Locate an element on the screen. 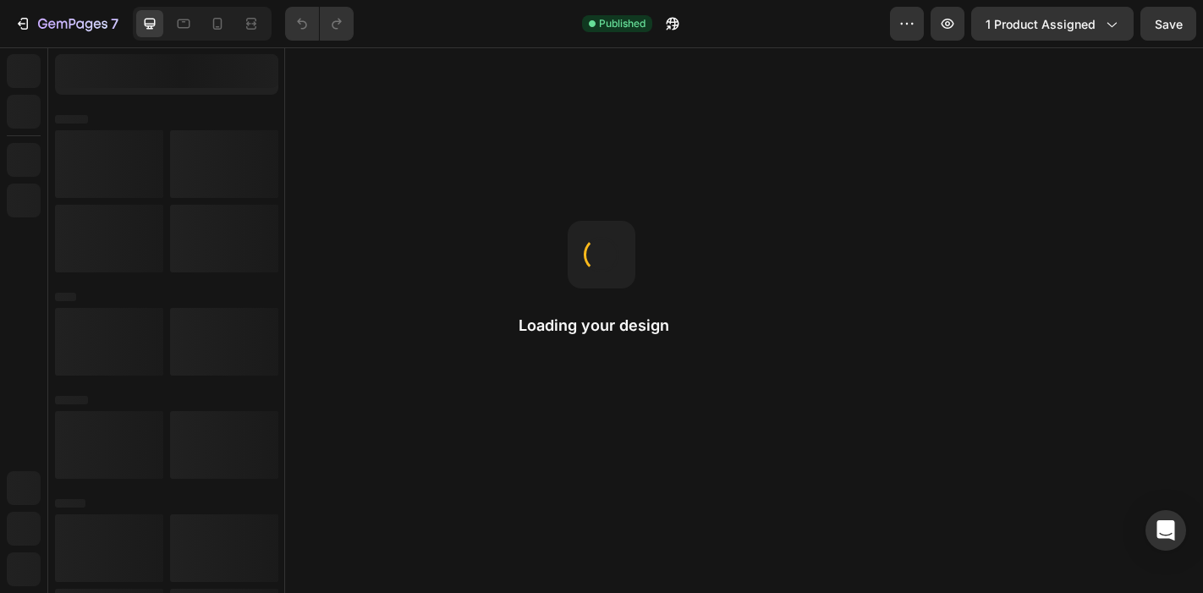 This screenshot has width=1203, height=593. div: Undo/Redo is located at coordinates (319, 24).